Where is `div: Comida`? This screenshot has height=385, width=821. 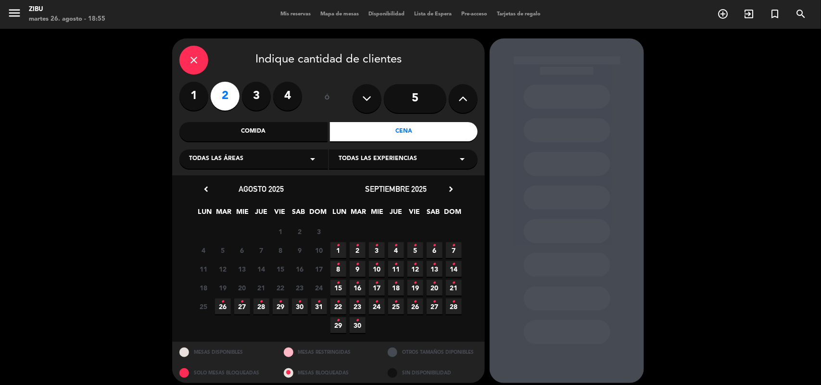
div: Comida is located at coordinates (253, 132).